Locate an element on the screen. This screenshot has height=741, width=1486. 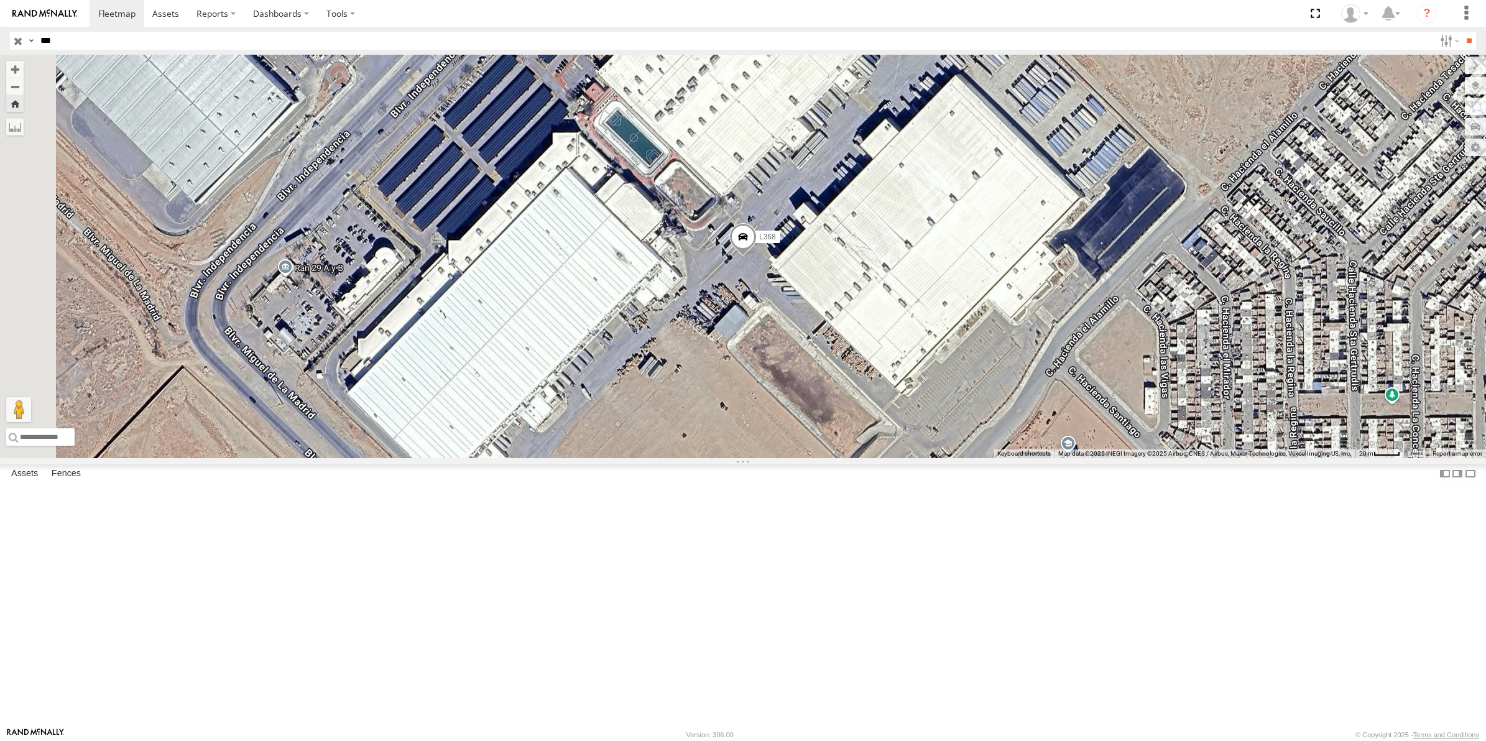
span: L368 is located at coordinates (767, 236).